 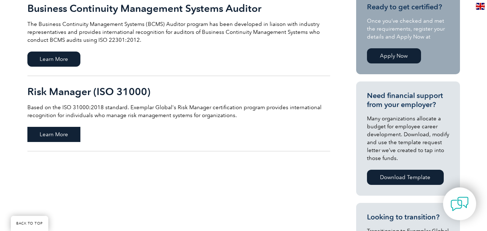 I want to click on p: Based on the ISO 31000:2018 standard. Exemplar Global's Risk Manager certification program provid..., so click(x=179, y=111).